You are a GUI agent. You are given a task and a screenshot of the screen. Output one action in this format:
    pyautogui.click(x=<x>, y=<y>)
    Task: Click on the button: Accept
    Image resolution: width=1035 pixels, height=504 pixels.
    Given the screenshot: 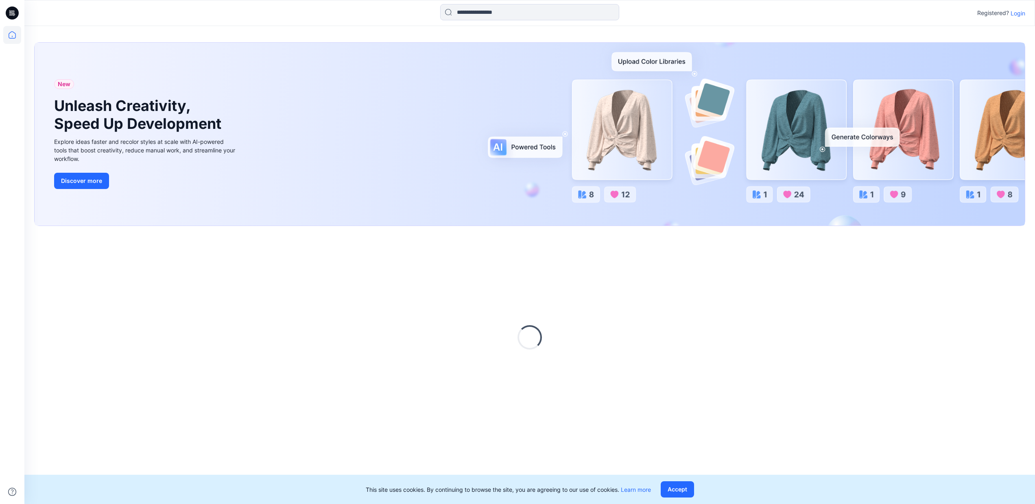 What is the action you would take?
    pyautogui.click(x=677, y=490)
    